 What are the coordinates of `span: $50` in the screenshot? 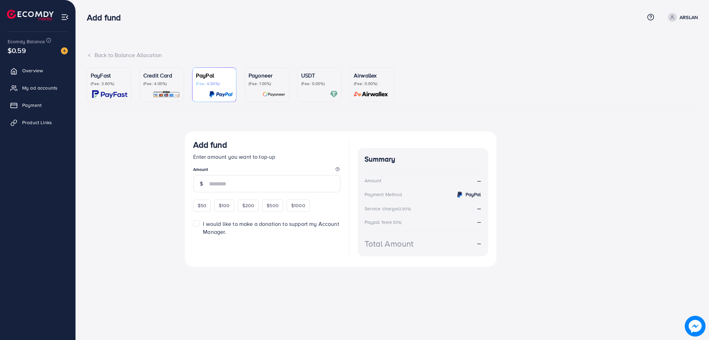 It's located at (202, 206).